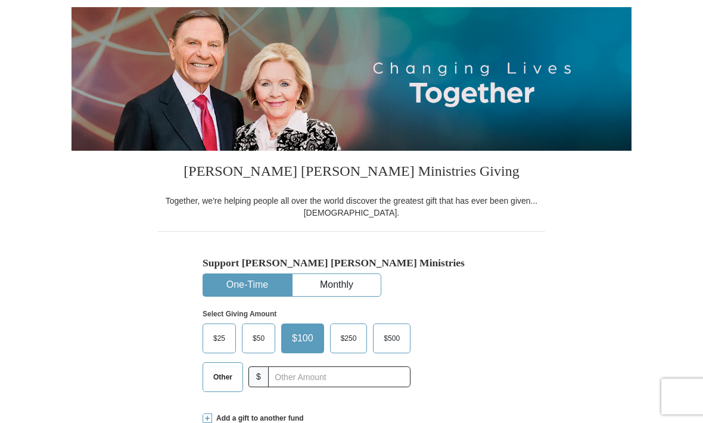 The image size is (703, 423). I want to click on span: $500, so click(391, 339).